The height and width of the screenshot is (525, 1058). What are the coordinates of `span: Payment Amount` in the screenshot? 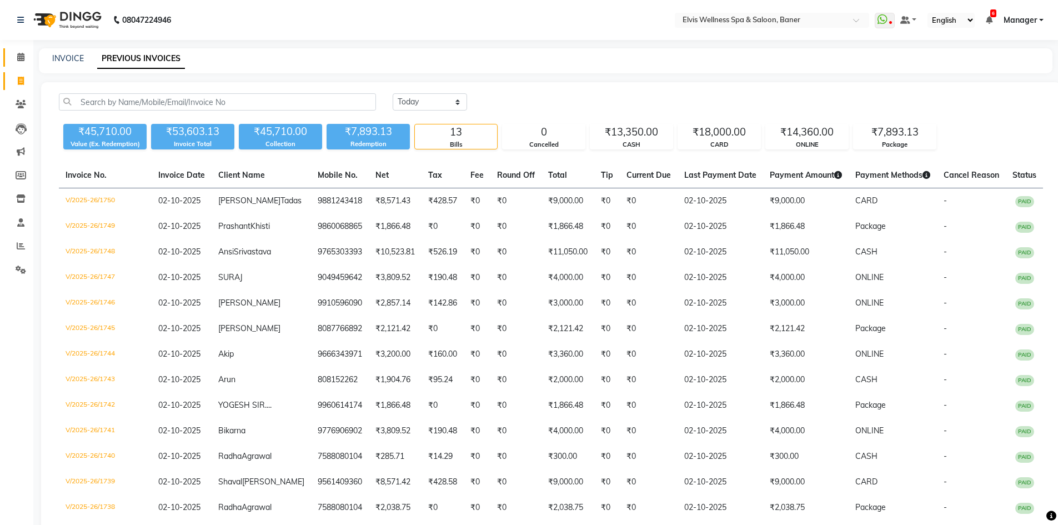 It's located at (806, 175).